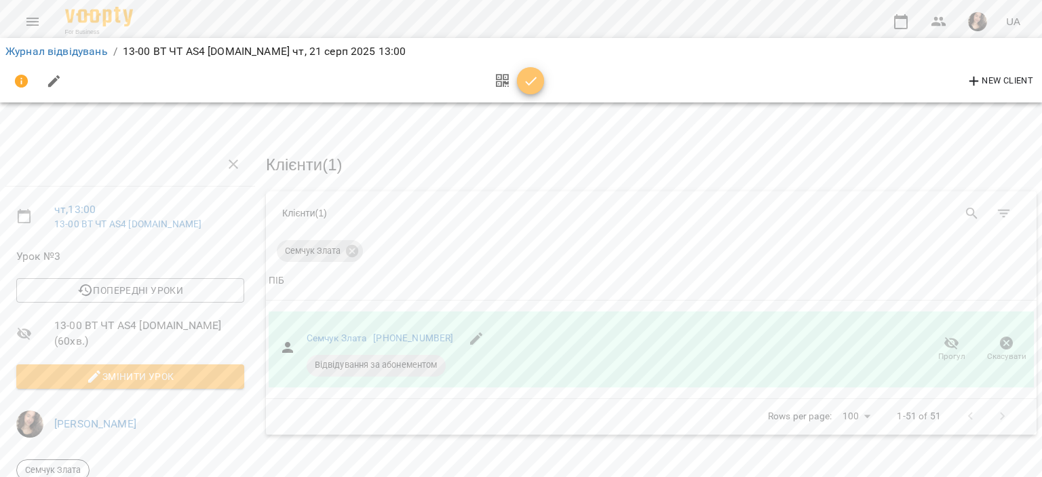  What do you see at coordinates (376, 365) in the screenshot?
I see `span: Відвідування за абонементом` at bounding box center [376, 365].